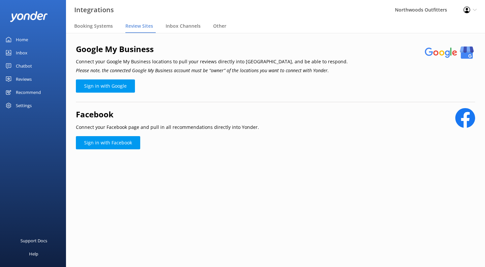 The height and width of the screenshot is (267, 485). I want to click on i: Please note, the connected Google My Business account must be “owner” of the locations you want t..., so click(202, 70).